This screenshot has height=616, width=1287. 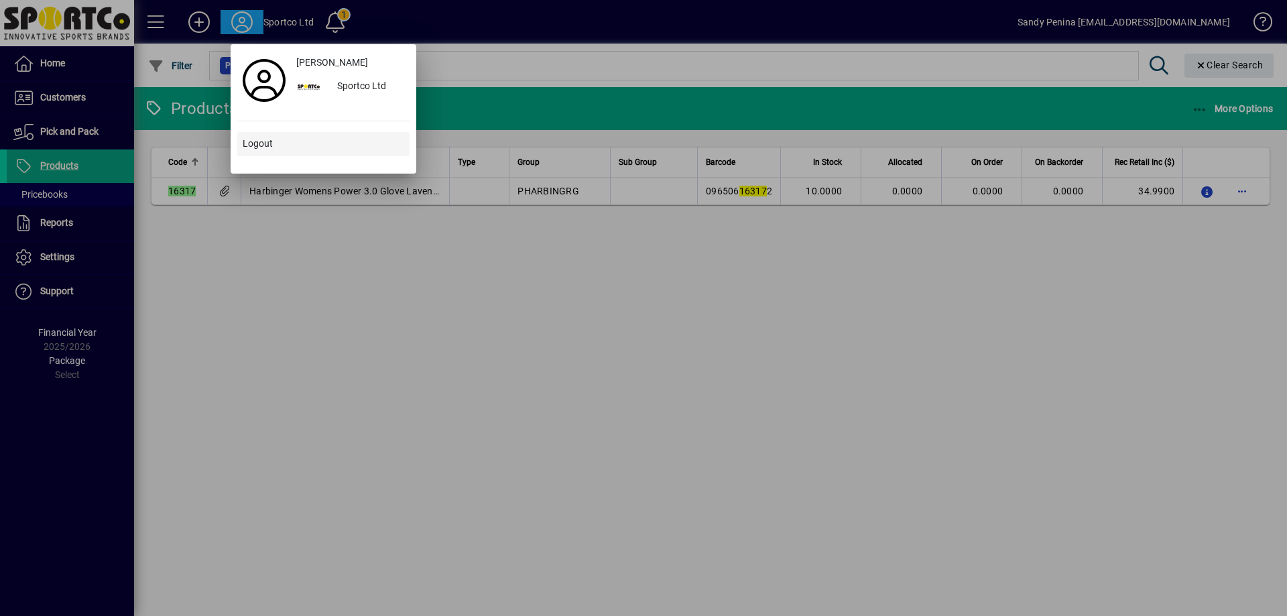 I want to click on button: Sportco Ltd, so click(x=350, y=87).